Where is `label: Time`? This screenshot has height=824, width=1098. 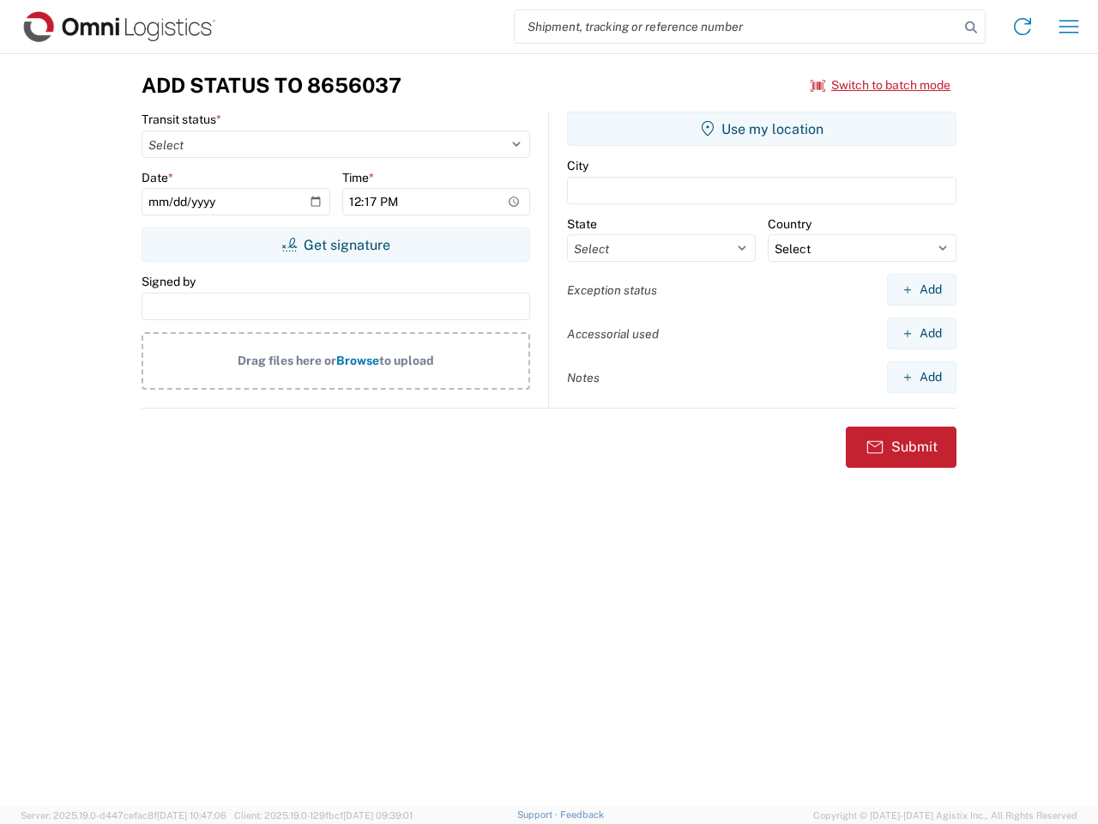
label: Time is located at coordinates (358, 178).